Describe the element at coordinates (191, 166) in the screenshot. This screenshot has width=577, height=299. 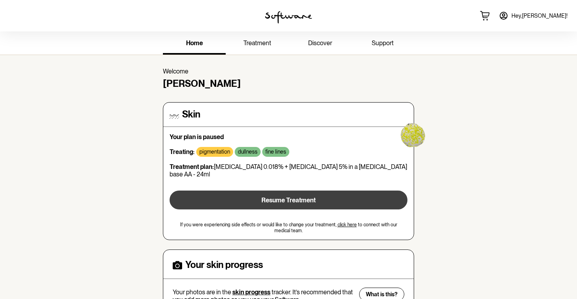
I see `strong: Treatment plan:` at that location.